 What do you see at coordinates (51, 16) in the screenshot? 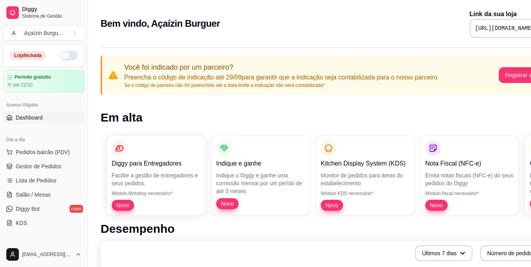
I see `span: Sistema de Gestão` at bounding box center [51, 16].